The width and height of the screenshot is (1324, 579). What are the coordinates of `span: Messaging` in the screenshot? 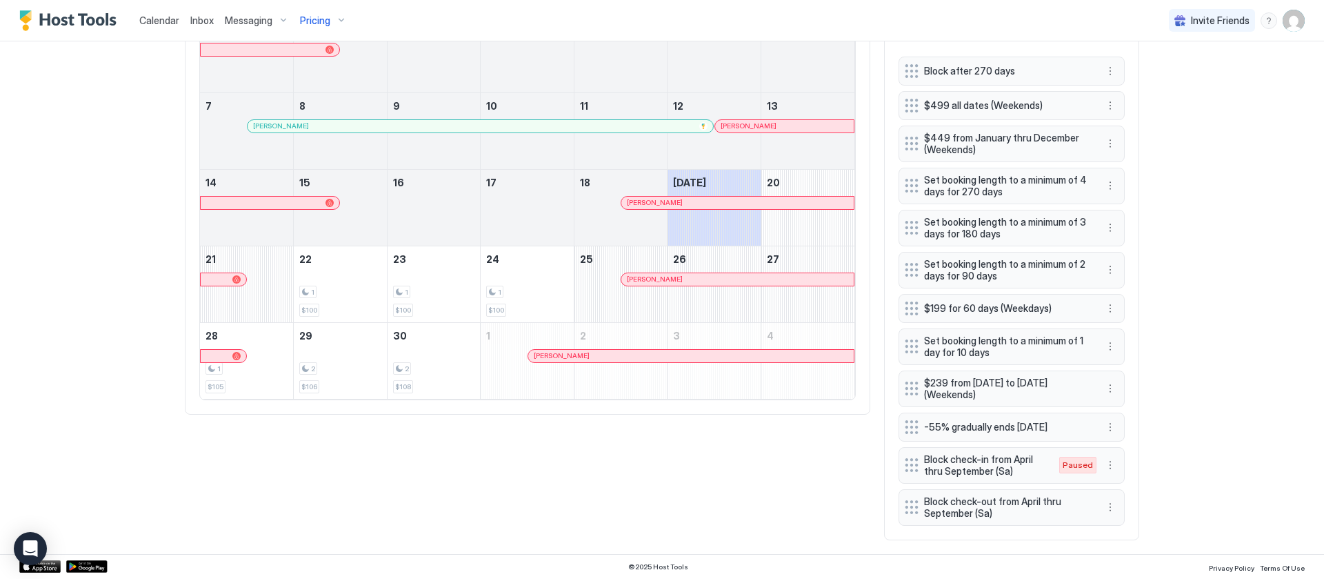 It's located at (248, 21).